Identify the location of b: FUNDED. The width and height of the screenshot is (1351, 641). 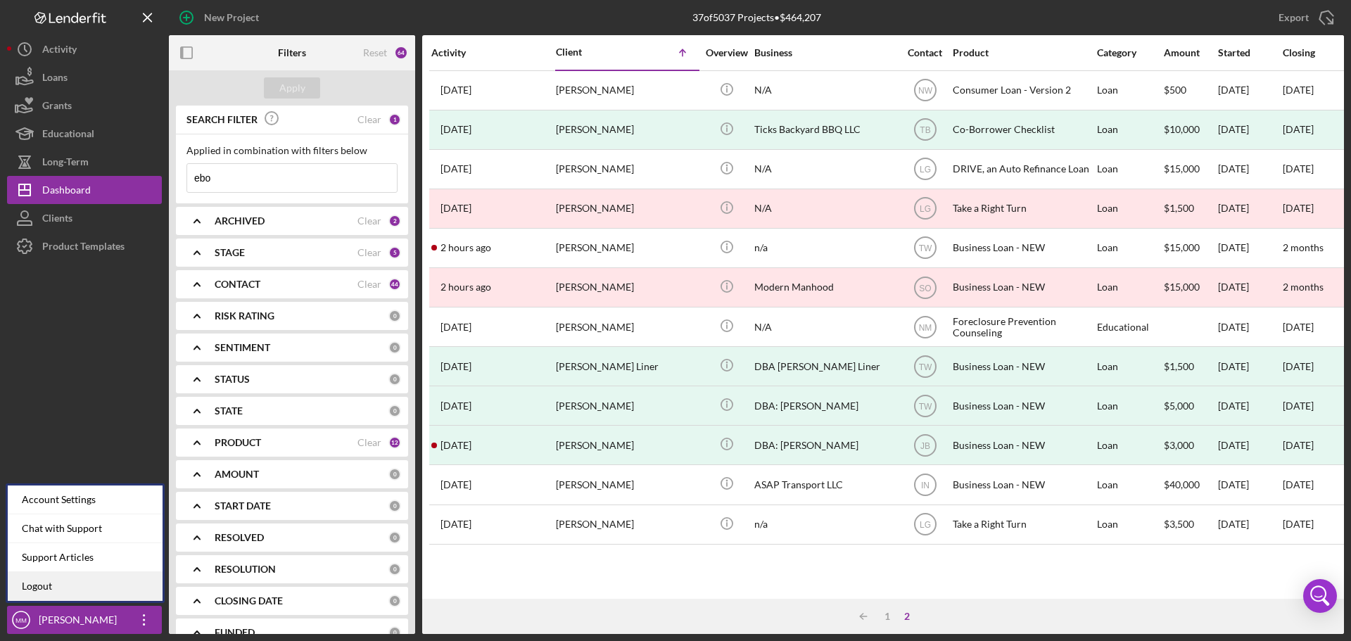
(234, 632).